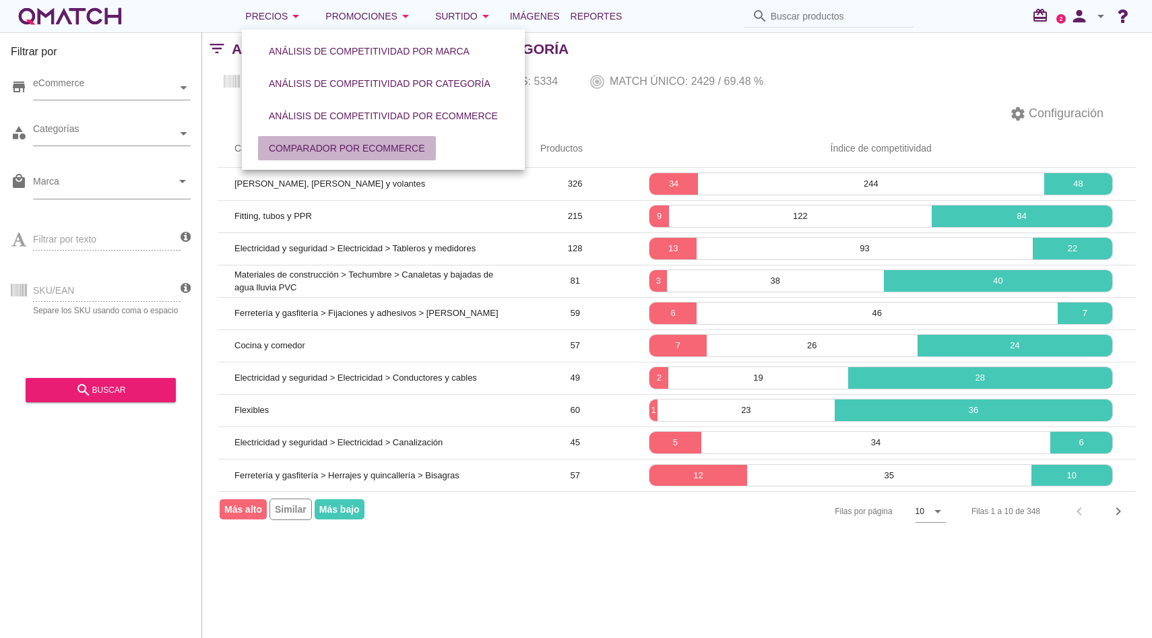 This screenshot has height=638, width=1152. What do you see at coordinates (400, 49) in the screenshot?
I see `h2: Análisis de competitividad por Categoría` at bounding box center [400, 49].